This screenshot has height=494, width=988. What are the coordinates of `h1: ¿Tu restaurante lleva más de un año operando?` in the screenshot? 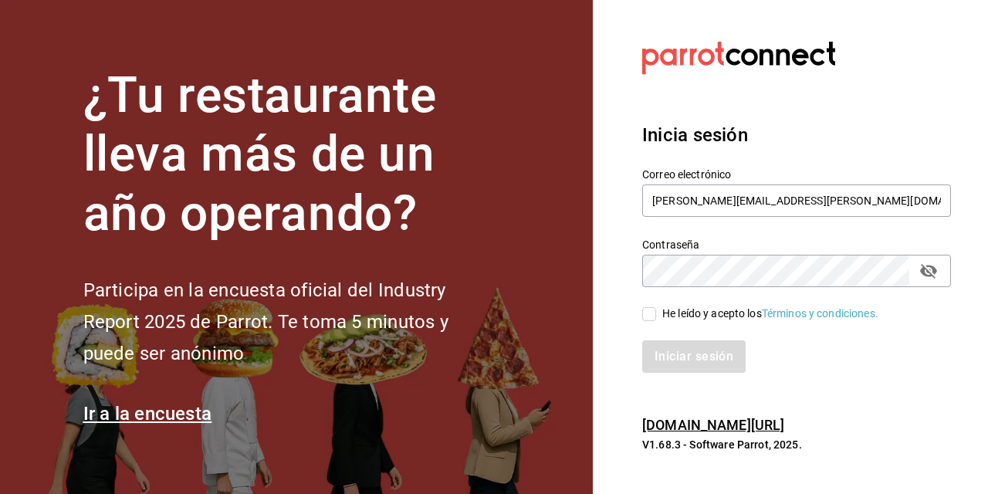 It's located at (292, 155).